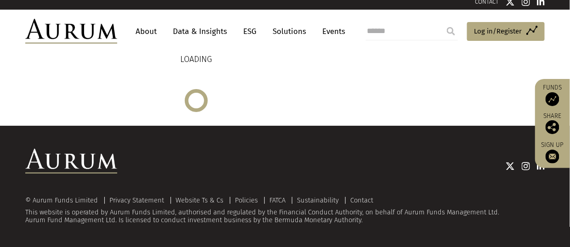  What do you see at coordinates (506, 32) in the screenshot?
I see `a: Log in/Register` at bounding box center [506, 32].